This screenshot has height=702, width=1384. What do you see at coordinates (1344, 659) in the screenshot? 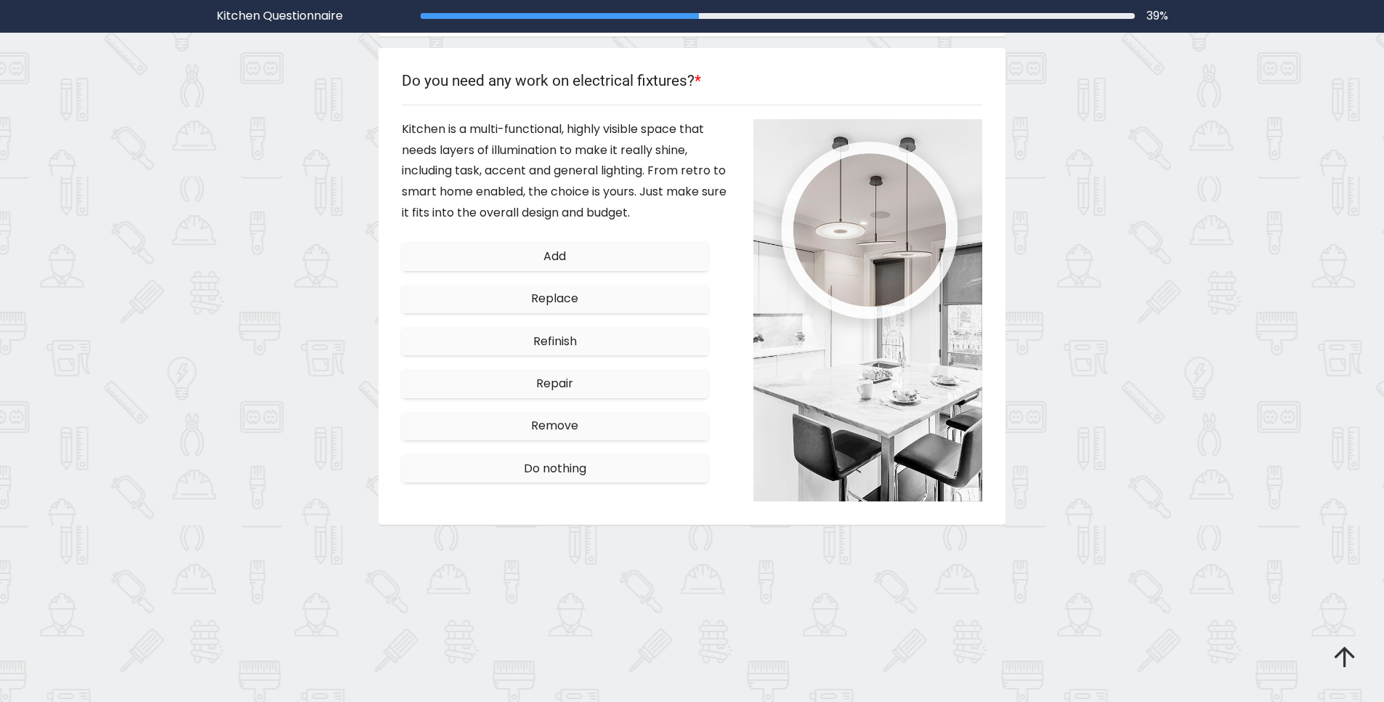
I see `a: Back to top` at bounding box center [1344, 659].